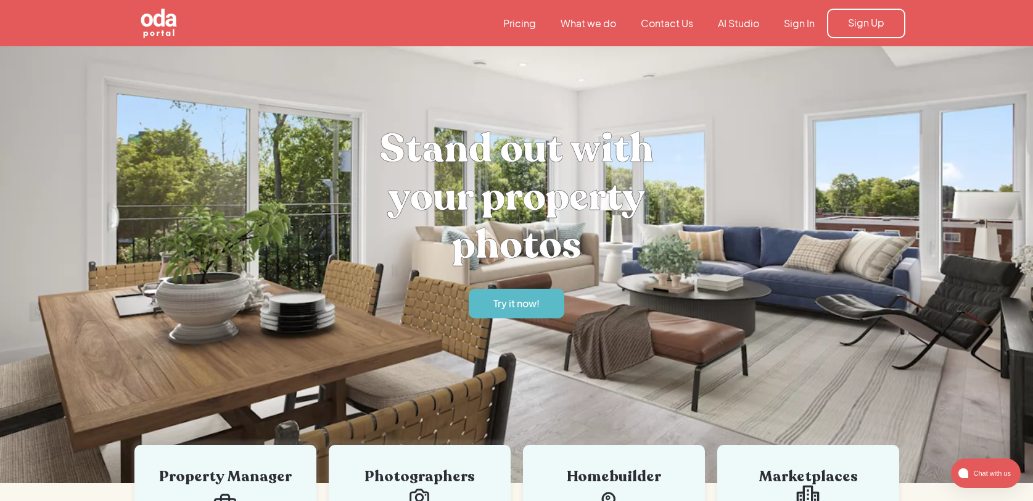  Describe the element at coordinates (799, 23) in the screenshot. I see `a: Sign In` at that location.